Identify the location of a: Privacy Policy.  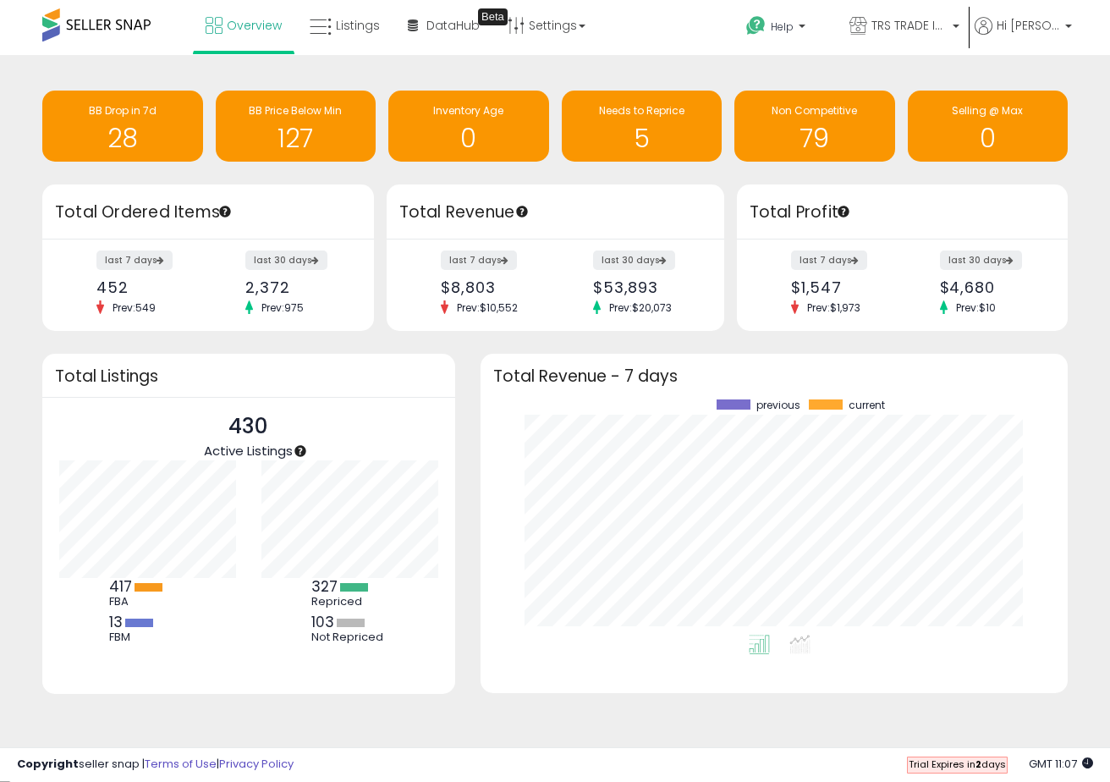
(256, 763).